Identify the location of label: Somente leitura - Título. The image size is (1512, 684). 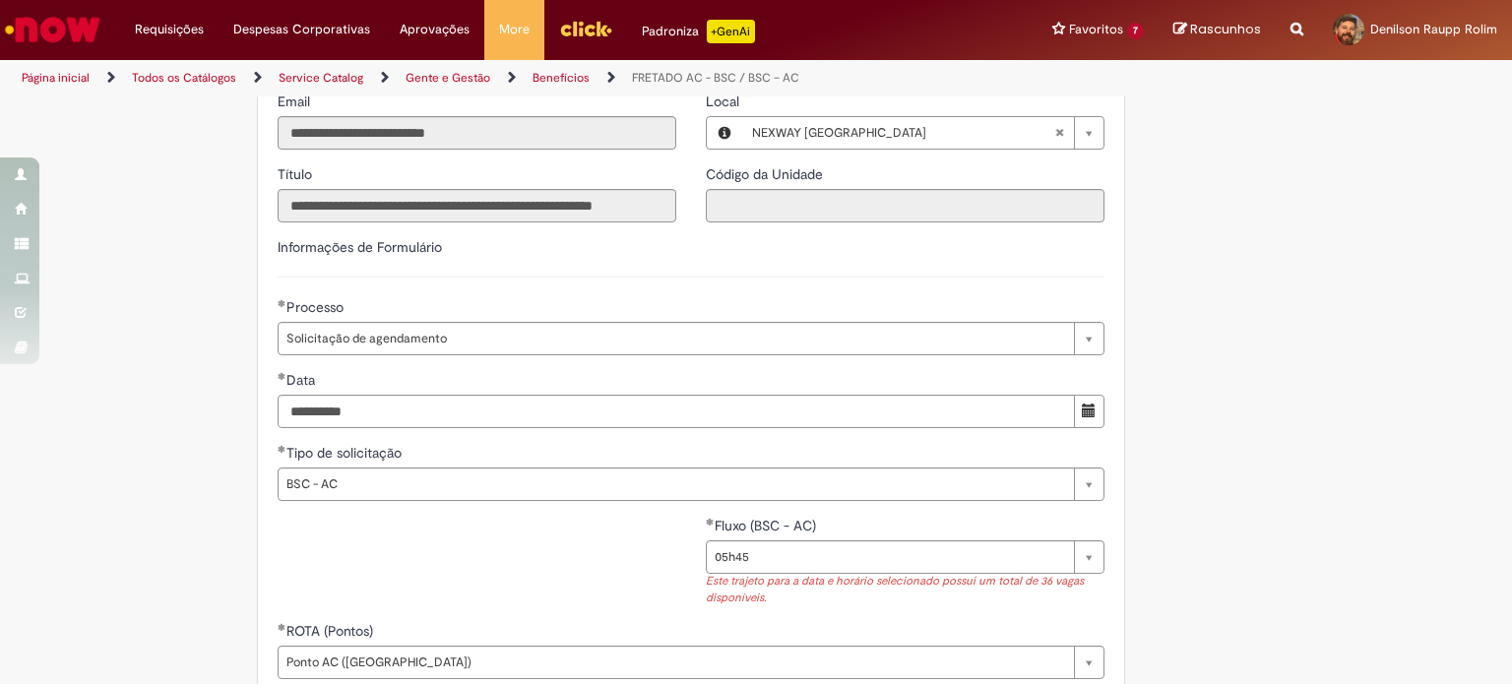
(296, 174).